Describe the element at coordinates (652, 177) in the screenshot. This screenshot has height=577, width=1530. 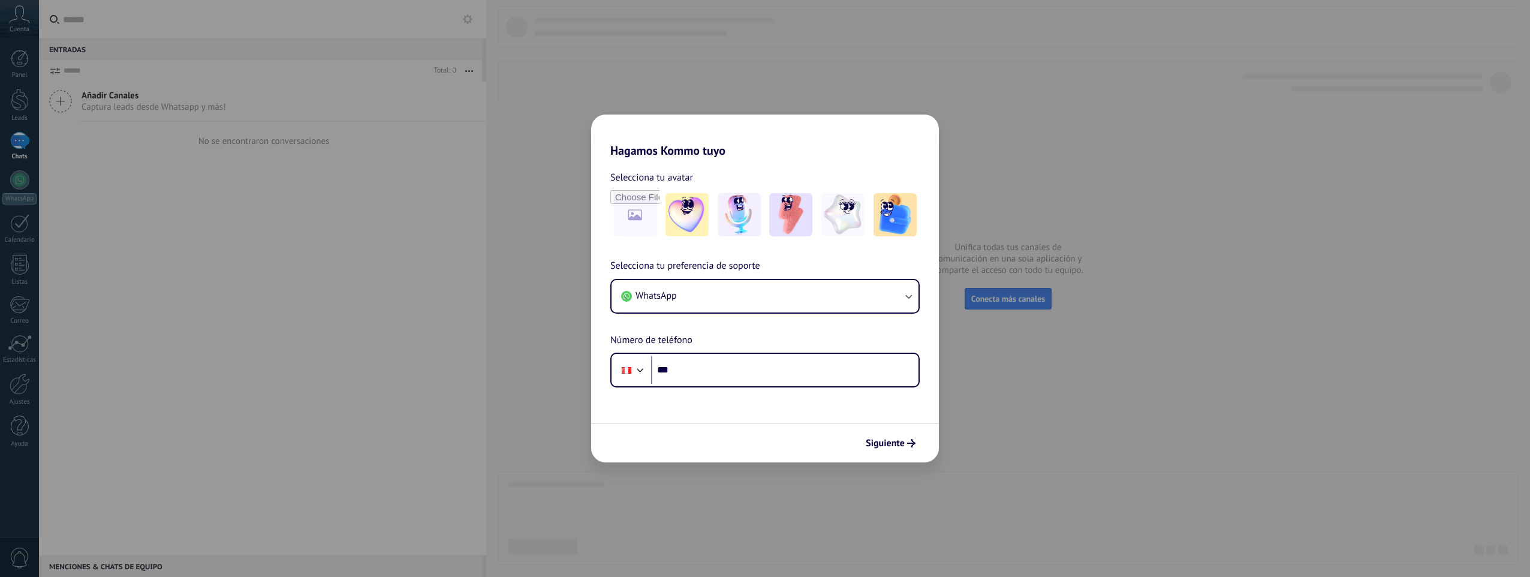
I see `span: Selecciona tu avatar` at that location.